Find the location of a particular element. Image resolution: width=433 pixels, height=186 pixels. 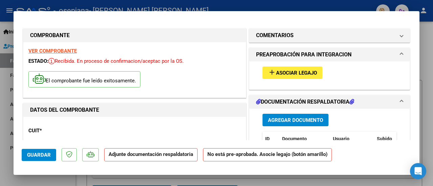

span: ESTADO: is located at coordinates (38, 61).